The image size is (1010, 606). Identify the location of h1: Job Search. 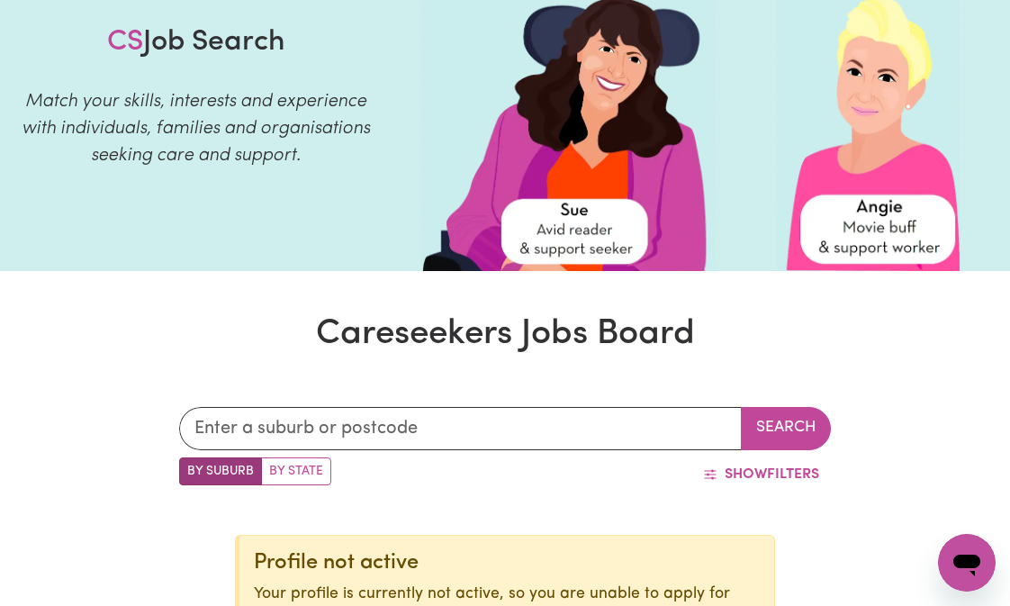
(195, 42).